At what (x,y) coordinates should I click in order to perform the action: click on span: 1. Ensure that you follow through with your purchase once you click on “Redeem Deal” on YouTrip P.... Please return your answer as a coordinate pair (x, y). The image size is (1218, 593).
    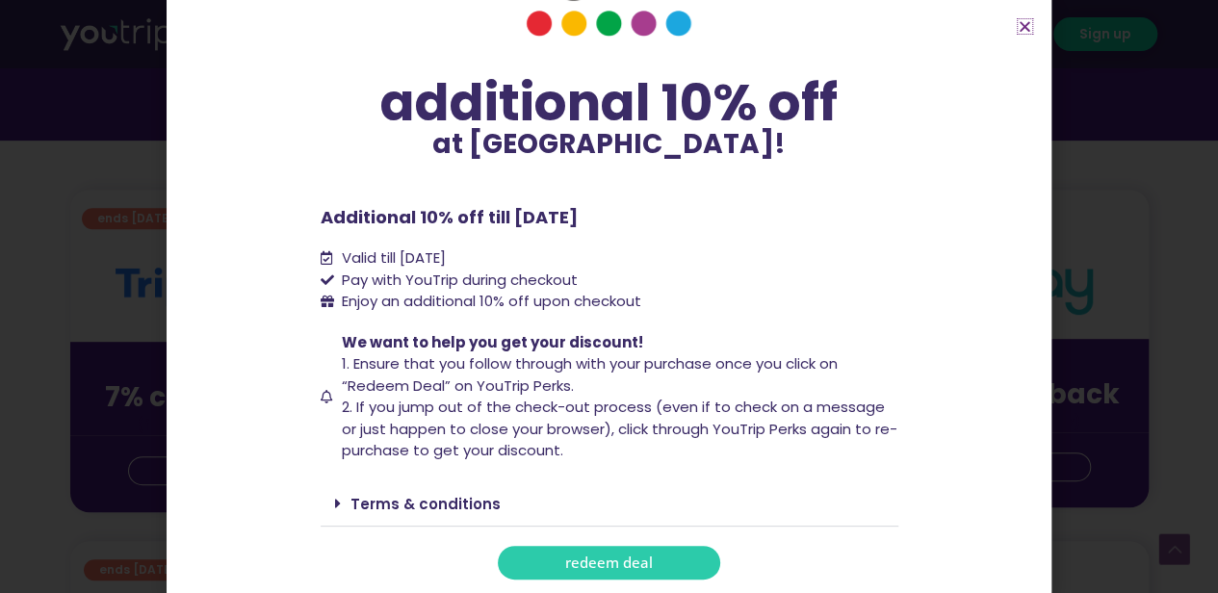
    Looking at the image, I should click on (589, 375).